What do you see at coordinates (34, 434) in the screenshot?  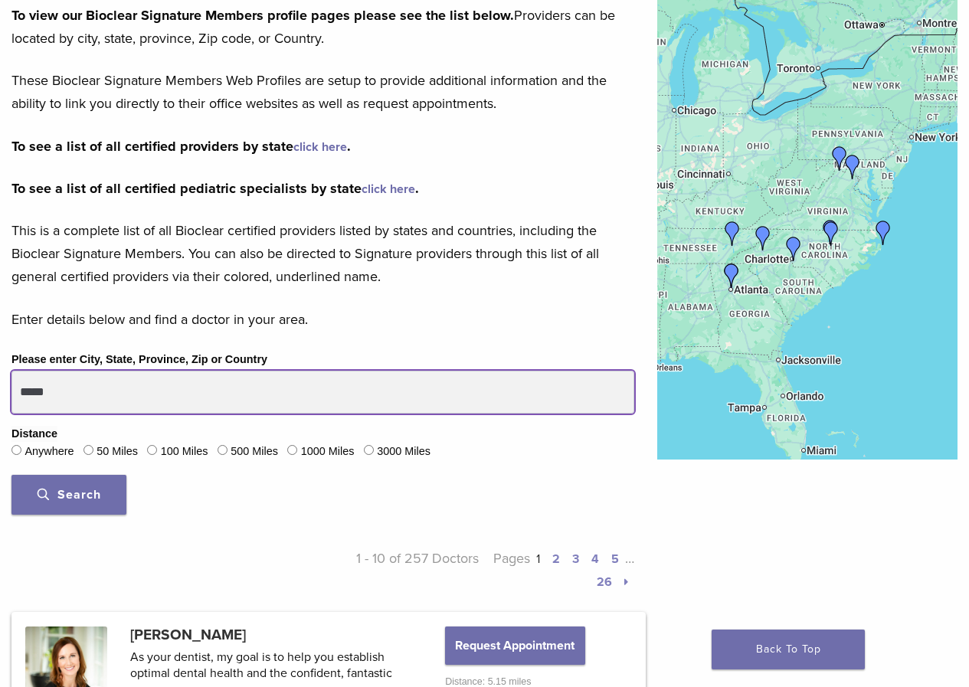 I see `legend: Distance` at bounding box center [34, 434].